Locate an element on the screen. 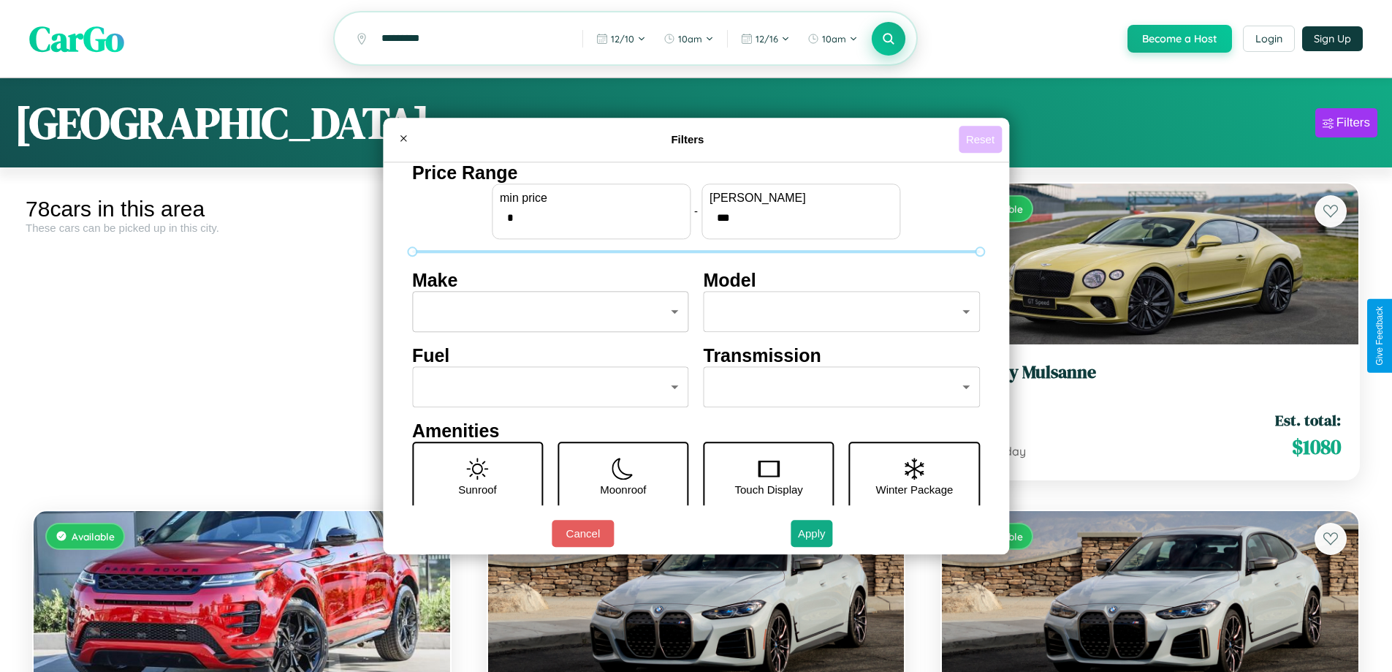  button: Apply is located at coordinates (812, 533).